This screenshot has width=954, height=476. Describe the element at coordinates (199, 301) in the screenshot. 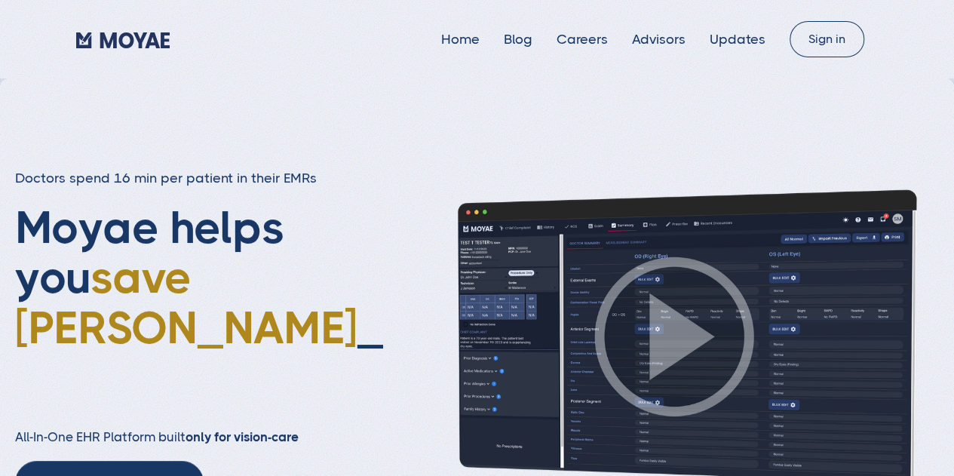

I see `h1: Moyae helps you` at that location.